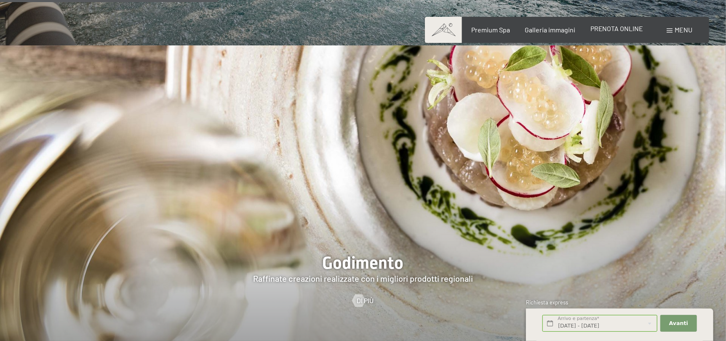 The height and width of the screenshot is (341, 726). What do you see at coordinates (617, 28) in the screenshot?
I see `a: PRENOTA ONLINE` at bounding box center [617, 28].